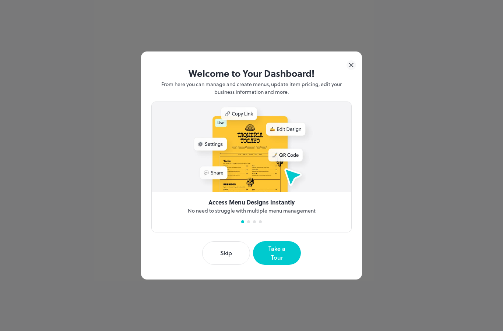  I want to click on p: From here you can manage and create menus, update item pricing, edit your business information an..., so click(251, 88).